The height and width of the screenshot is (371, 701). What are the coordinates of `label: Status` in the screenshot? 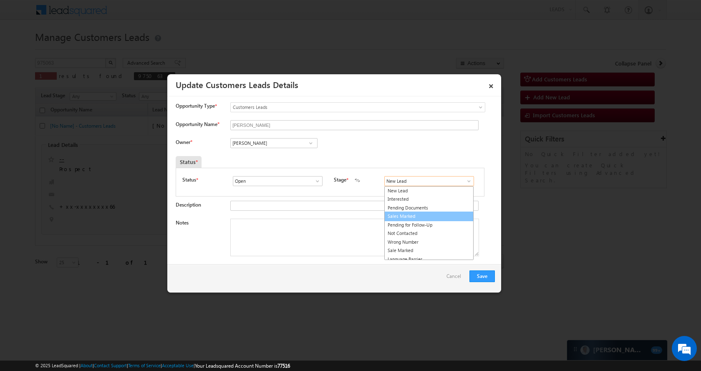 It's located at (189, 180).